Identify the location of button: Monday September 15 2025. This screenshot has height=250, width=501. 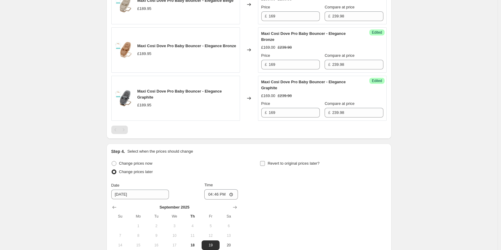
(138, 245).